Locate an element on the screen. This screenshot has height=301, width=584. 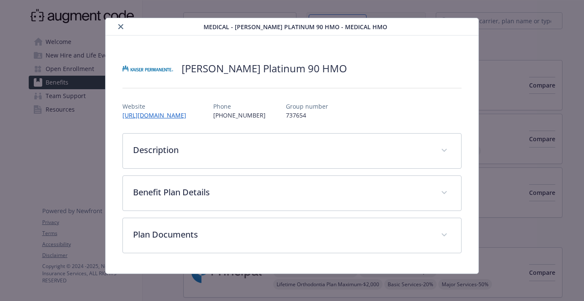
div: details for plan Medical - Kaiser Platinum 90 HMO - Medical HMO is located at coordinates (292, 146).